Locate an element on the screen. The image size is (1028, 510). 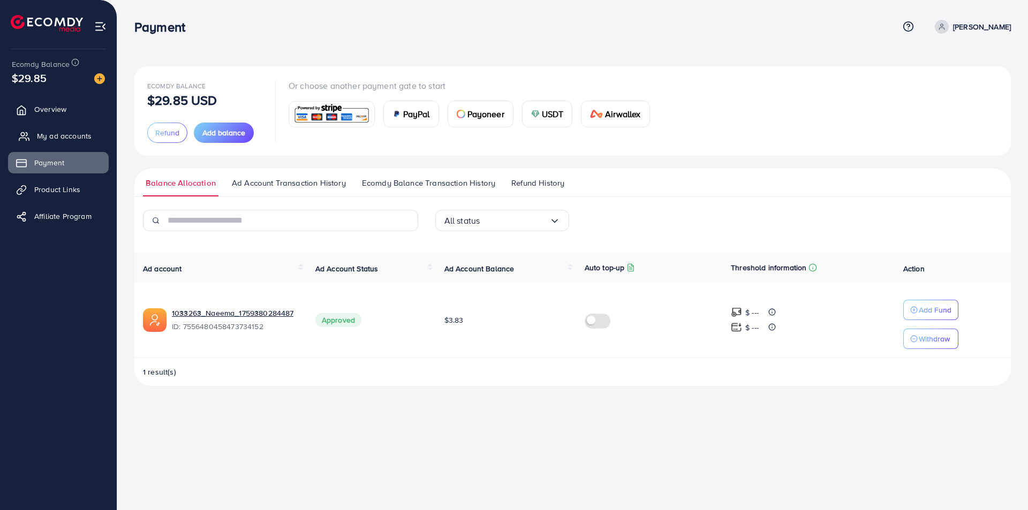
span: Refund History is located at coordinates (538, 183).